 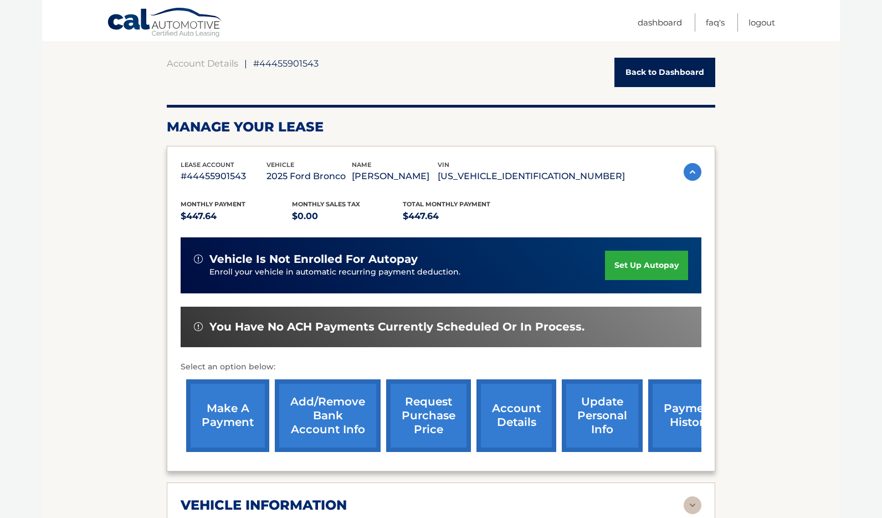 I want to click on h2: Manage Your Lease, so click(x=441, y=127).